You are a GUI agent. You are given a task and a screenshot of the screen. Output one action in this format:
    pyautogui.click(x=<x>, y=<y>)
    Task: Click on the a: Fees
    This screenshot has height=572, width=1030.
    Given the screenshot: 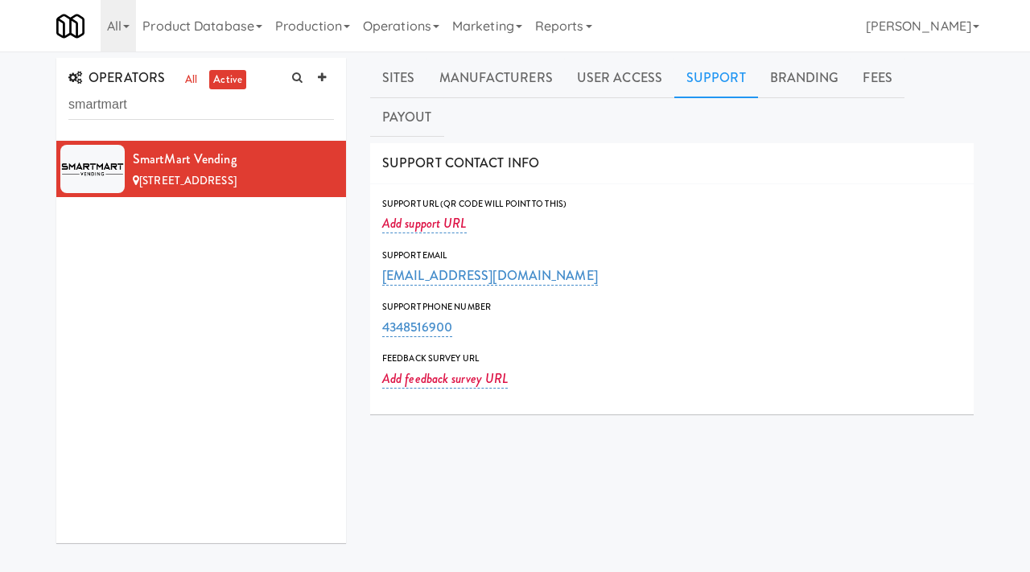 What is the action you would take?
    pyautogui.click(x=877, y=78)
    